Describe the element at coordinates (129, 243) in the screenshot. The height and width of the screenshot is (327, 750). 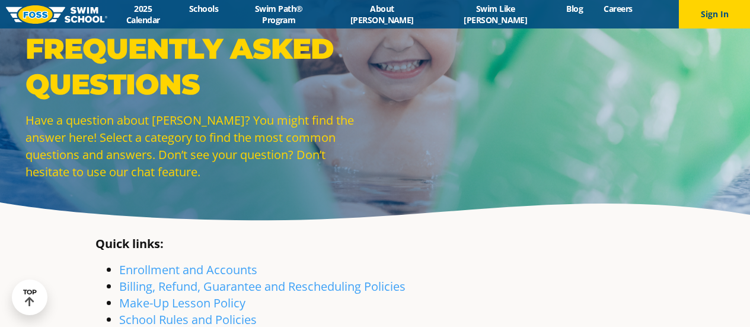
I see `strong: Quick links:` at that location.